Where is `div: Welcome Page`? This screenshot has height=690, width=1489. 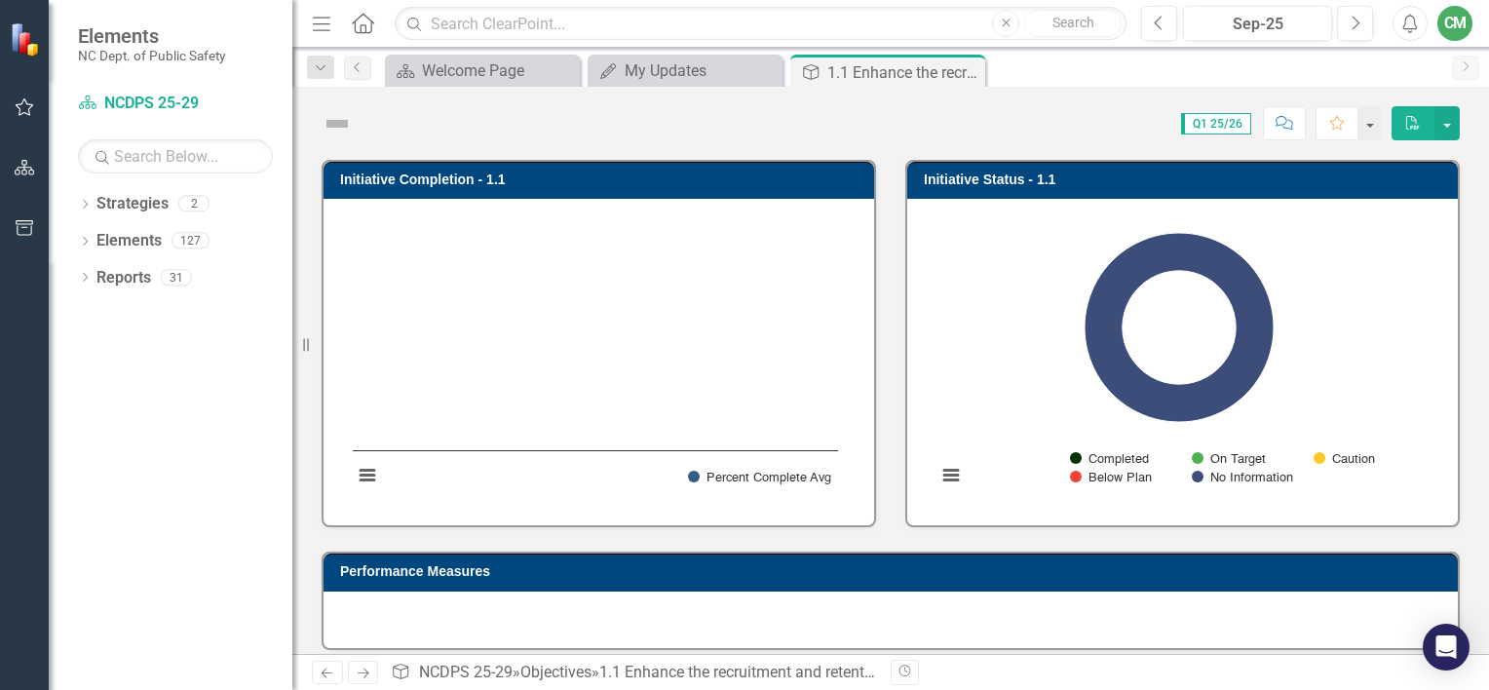 div: Welcome Page is located at coordinates (498, 70).